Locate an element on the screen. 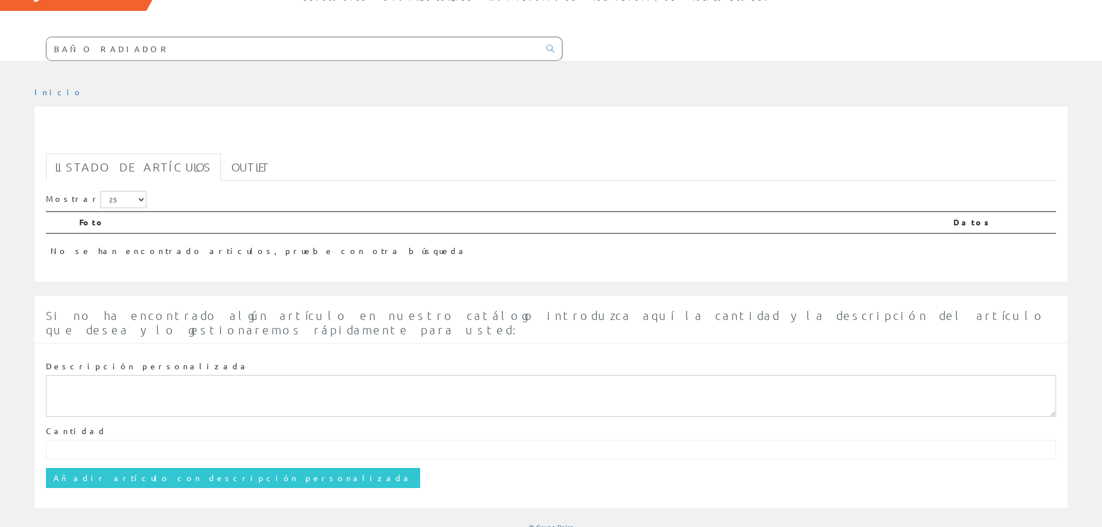 This screenshot has height=527, width=1102. input: Añadir artículo con descripción personalizada is located at coordinates (233, 478).